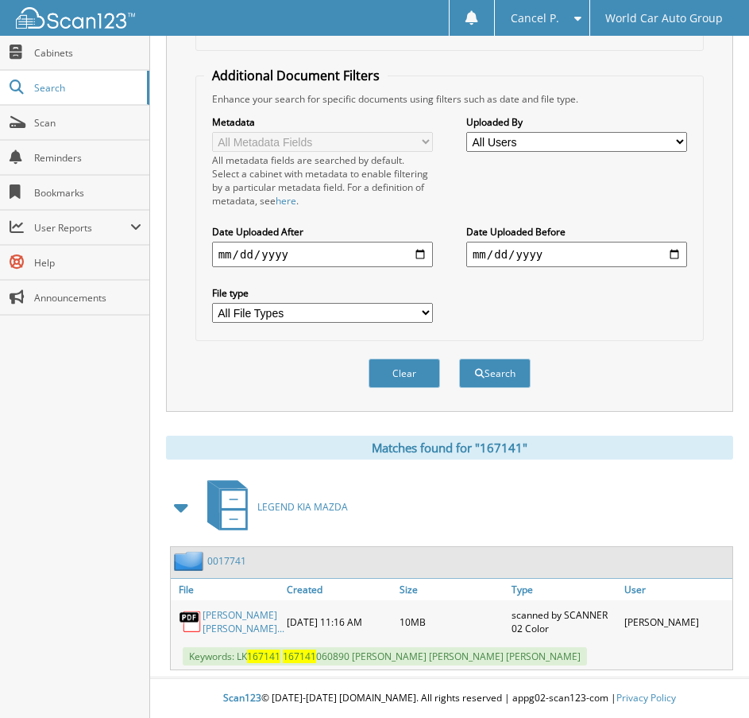  What do you see at coordinates (296, 76) in the screenshot?
I see `legend: Additional Document Filters` at bounding box center [296, 76].